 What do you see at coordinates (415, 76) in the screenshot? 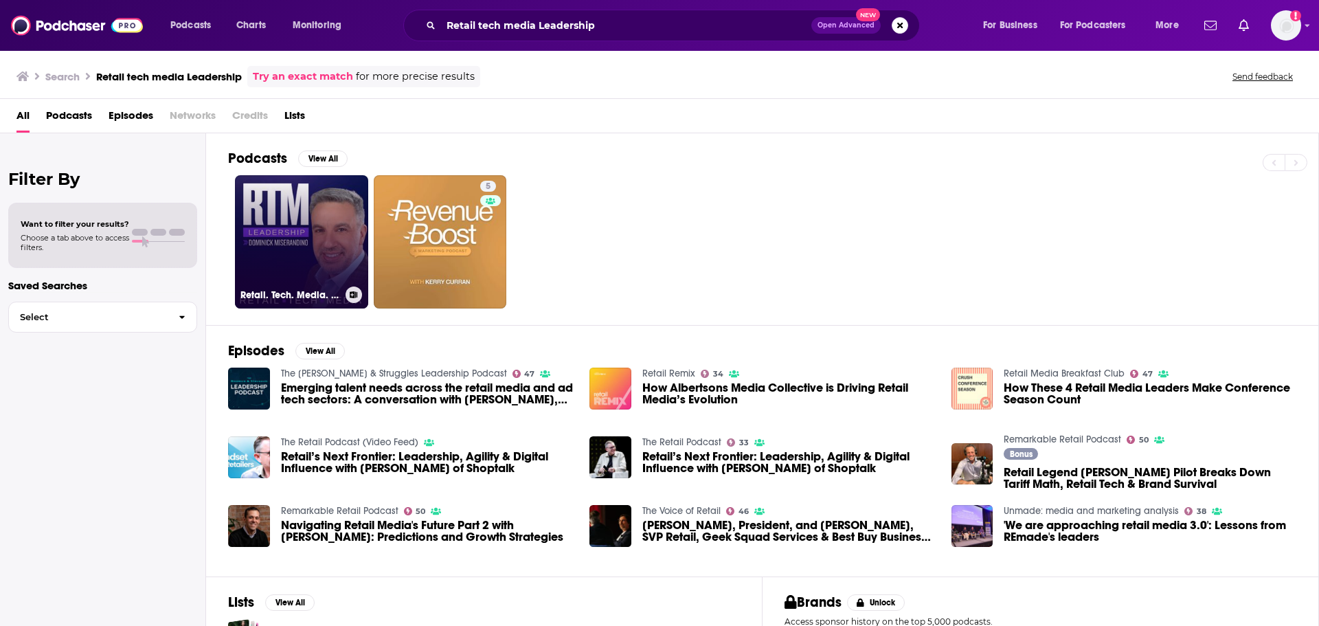
I see `span: for more precise results` at bounding box center [415, 76].